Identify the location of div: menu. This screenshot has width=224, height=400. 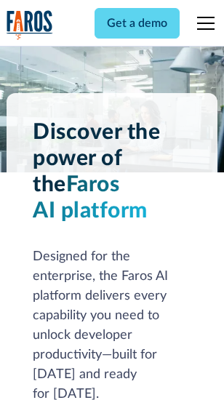
(203, 23).